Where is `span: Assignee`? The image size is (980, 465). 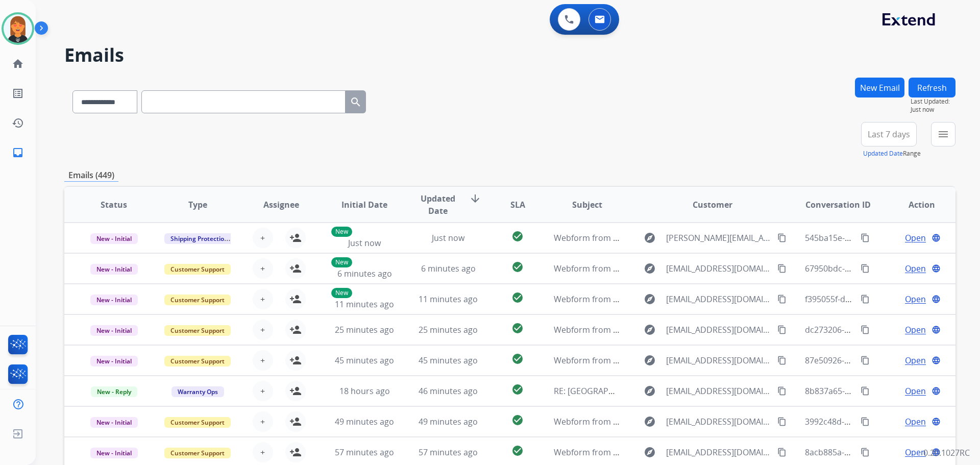
span: Assignee is located at coordinates (281, 205).